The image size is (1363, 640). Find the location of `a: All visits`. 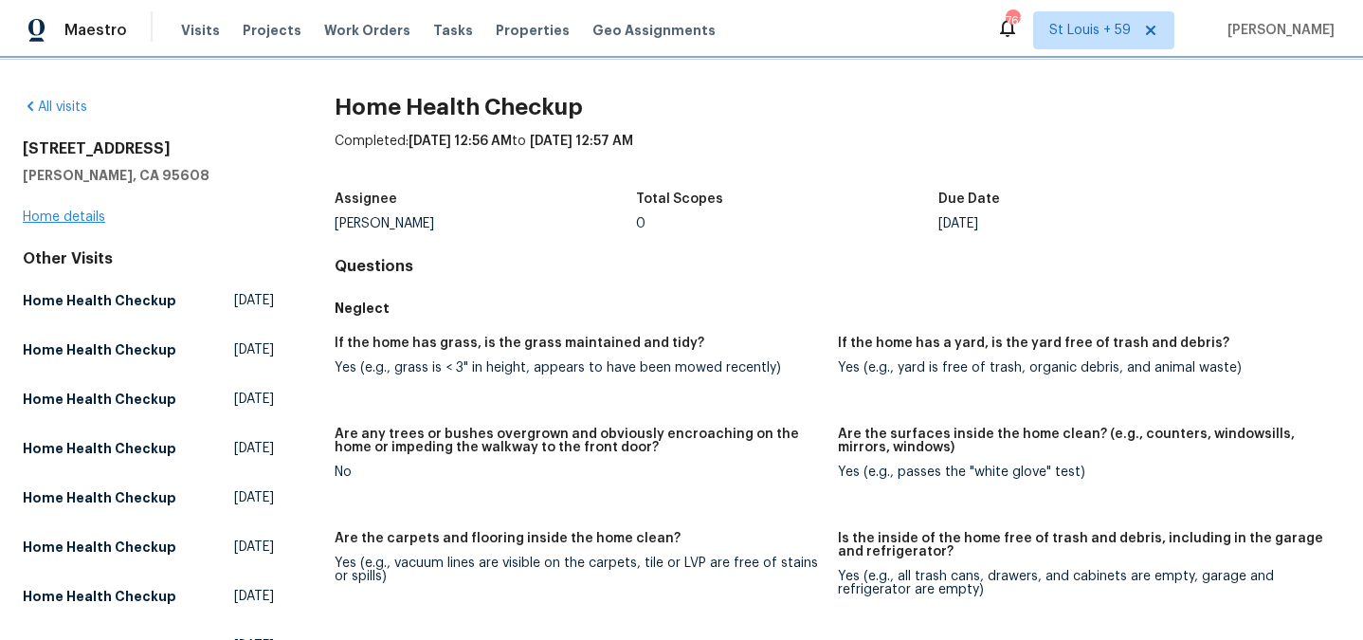

a: All visits is located at coordinates (55, 107).